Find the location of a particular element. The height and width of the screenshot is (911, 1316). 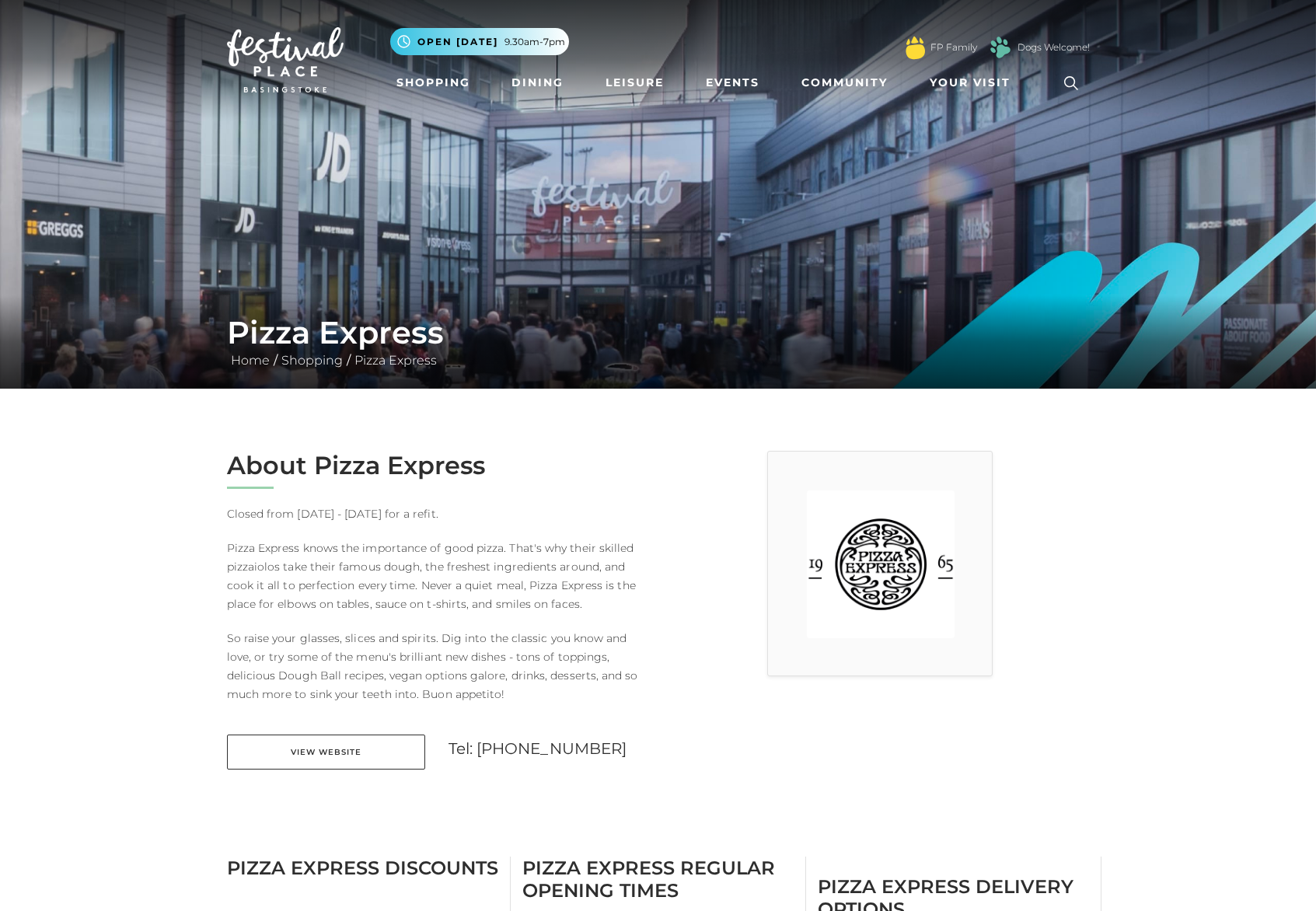

a: Pizza Express is located at coordinates (396, 360).